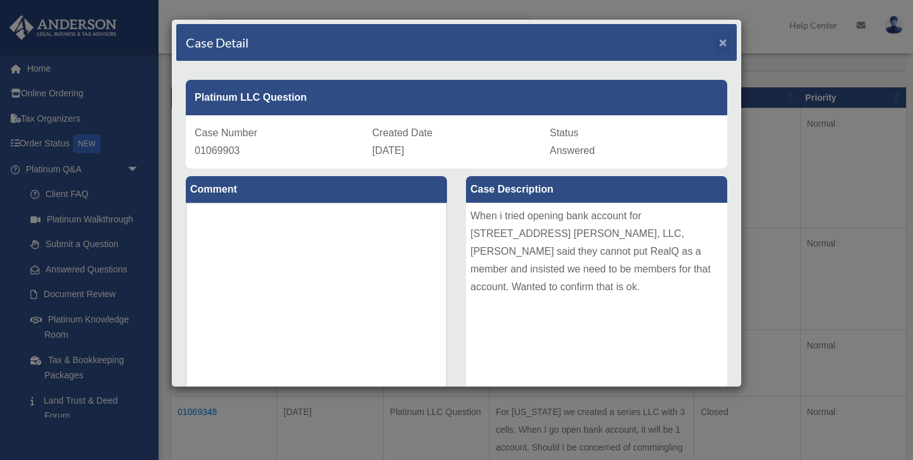 The width and height of the screenshot is (913, 460). Describe the element at coordinates (723, 42) in the screenshot. I see `button: Close` at that location.